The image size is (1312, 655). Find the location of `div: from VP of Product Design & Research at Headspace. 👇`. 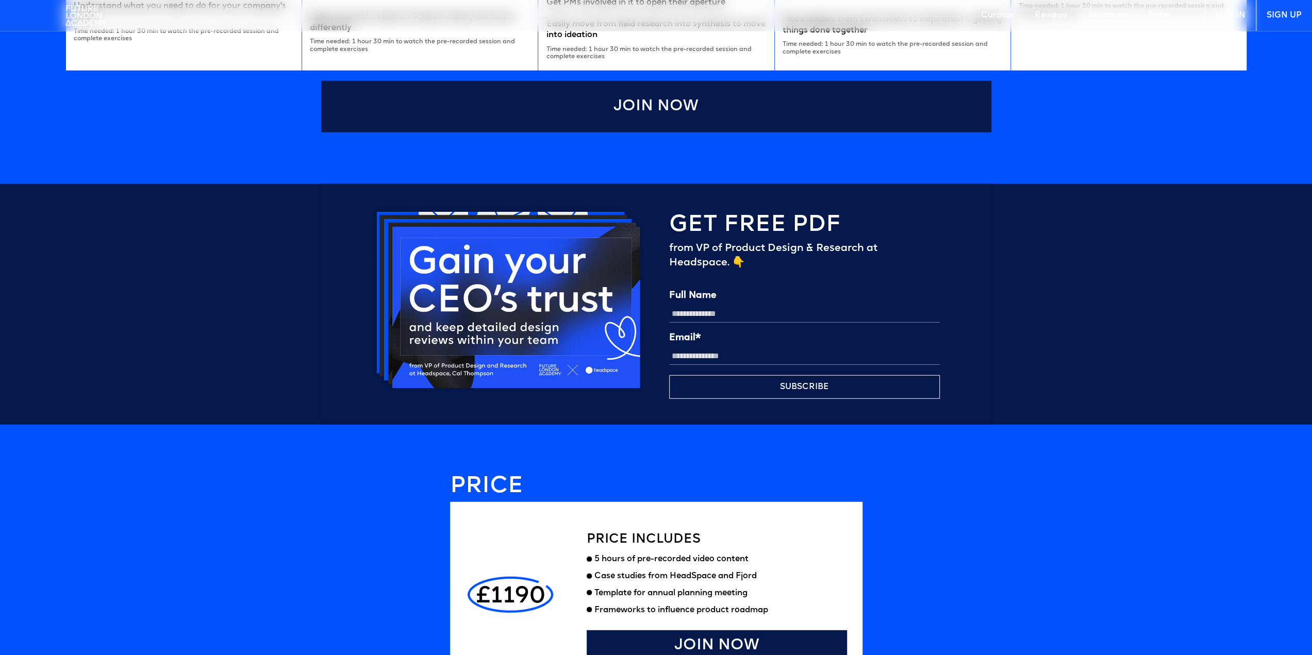

div: from VP of Product Design & Research at Headspace. 👇 is located at coordinates (804, 256).